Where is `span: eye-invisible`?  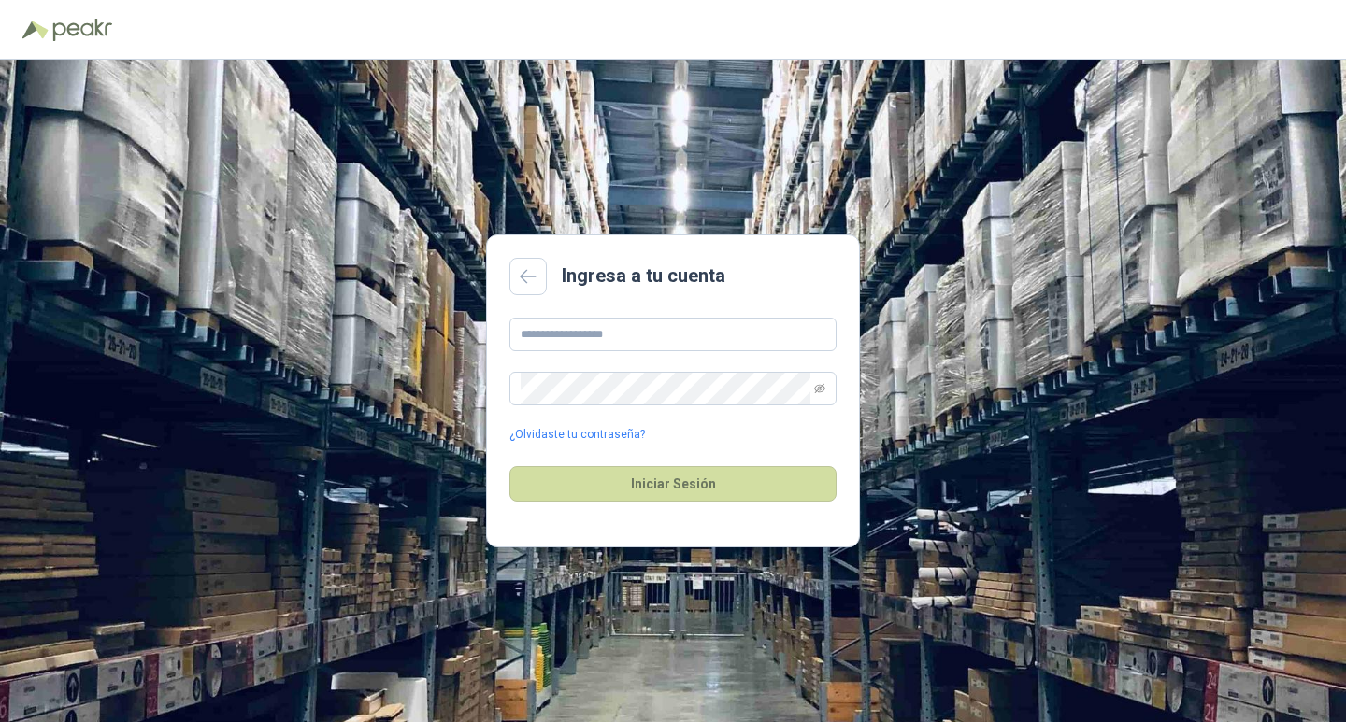 span: eye-invisible is located at coordinates (820, 389).